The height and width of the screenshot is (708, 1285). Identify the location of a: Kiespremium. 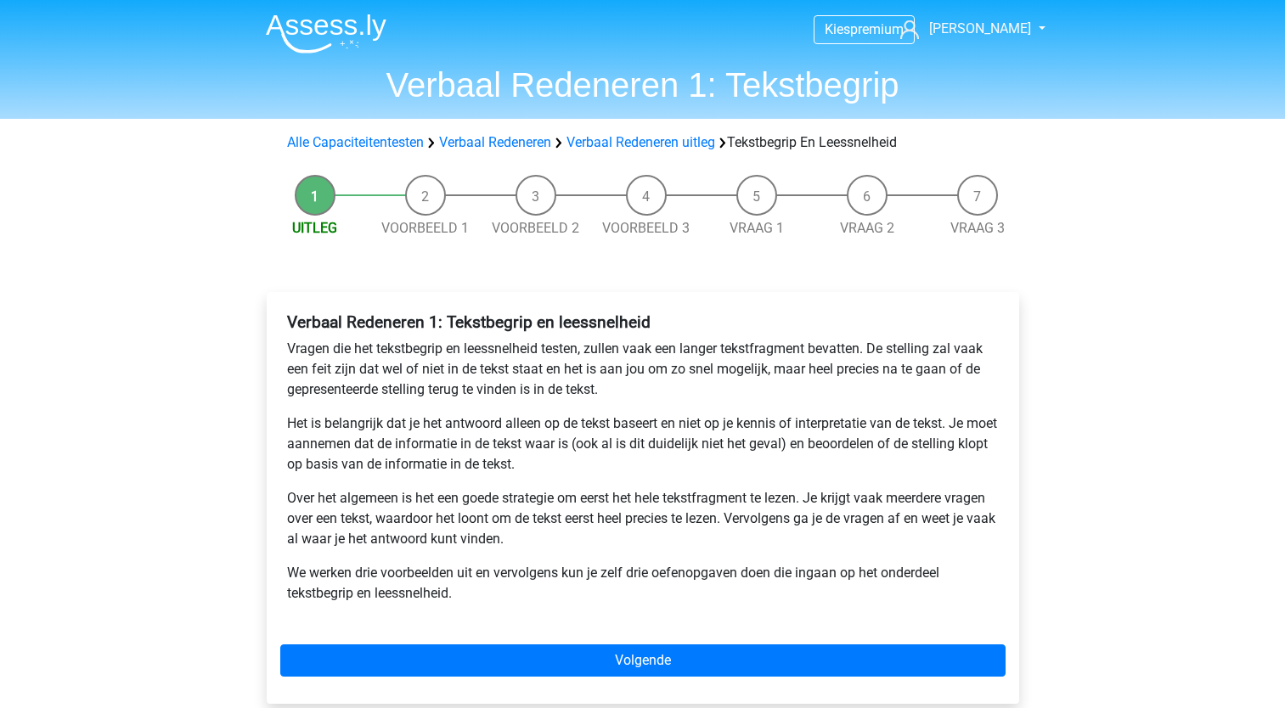
(864, 29).